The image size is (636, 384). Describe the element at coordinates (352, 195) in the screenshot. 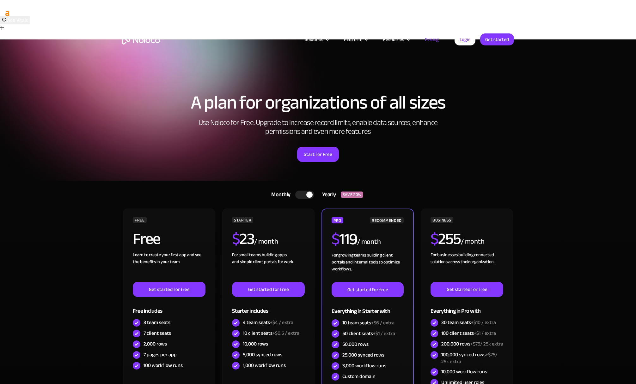

I see `div: SAVE 20%` at that location.